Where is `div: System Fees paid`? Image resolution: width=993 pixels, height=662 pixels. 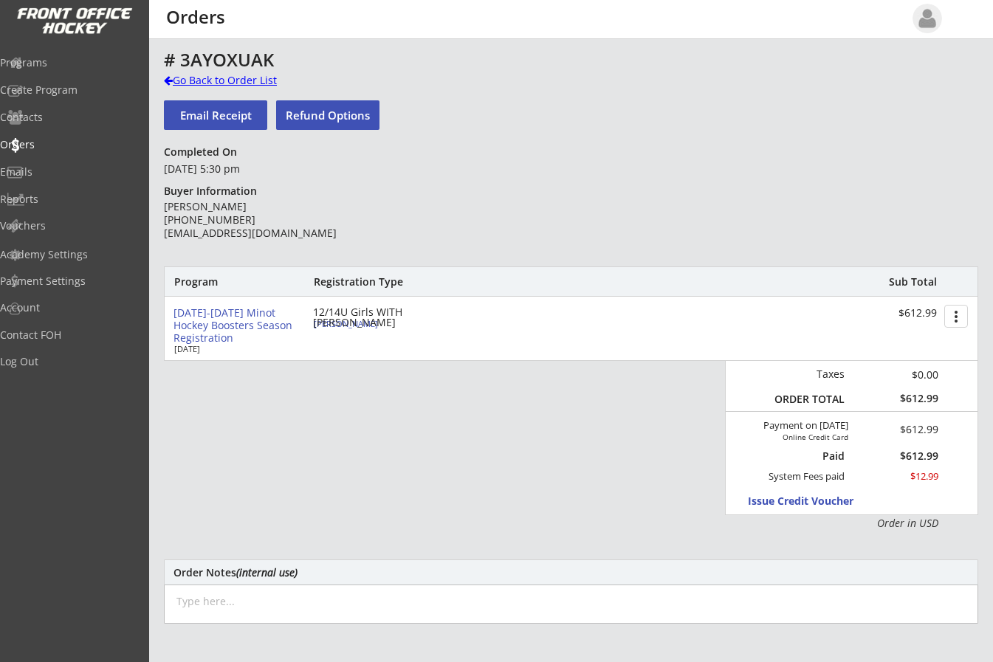
div: System Fees paid is located at coordinates (799, 476).